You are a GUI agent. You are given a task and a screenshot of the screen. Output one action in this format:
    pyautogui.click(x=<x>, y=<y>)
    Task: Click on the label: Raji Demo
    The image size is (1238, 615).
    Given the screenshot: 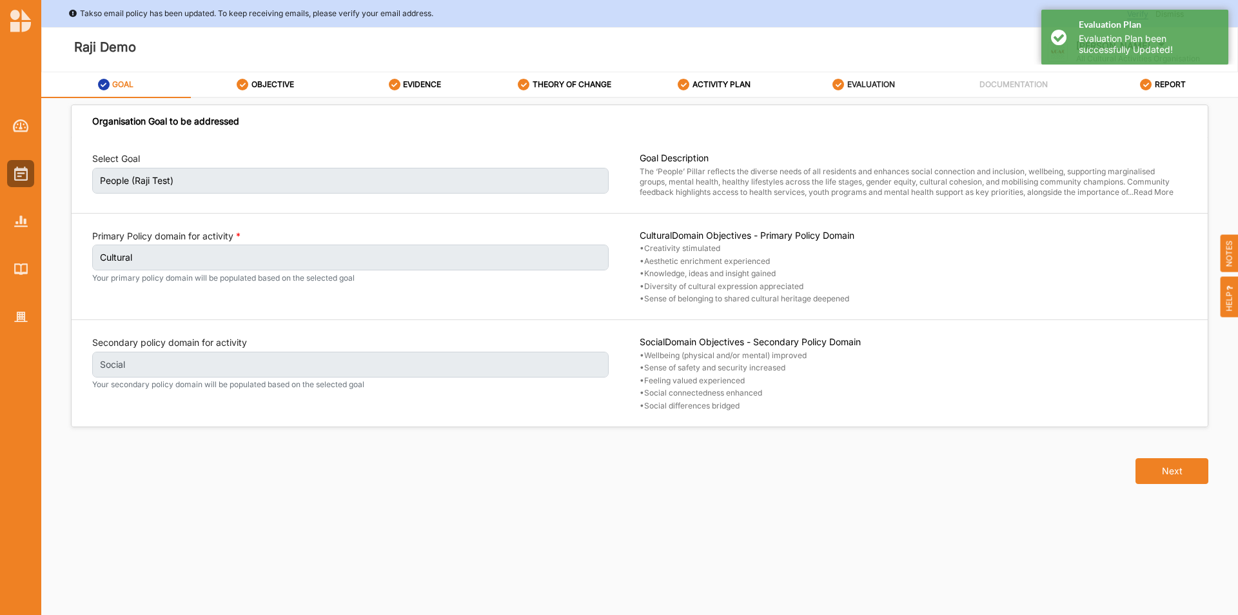 What is the action you would take?
    pyautogui.click(x=105, y=47)
    